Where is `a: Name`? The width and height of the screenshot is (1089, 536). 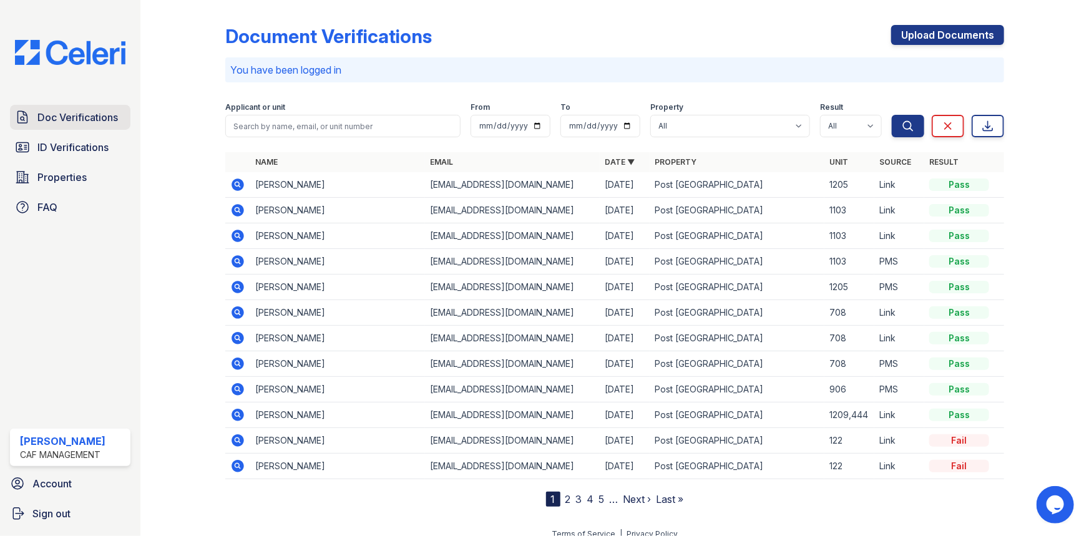 a: Name is located at coordinates (267, 162).